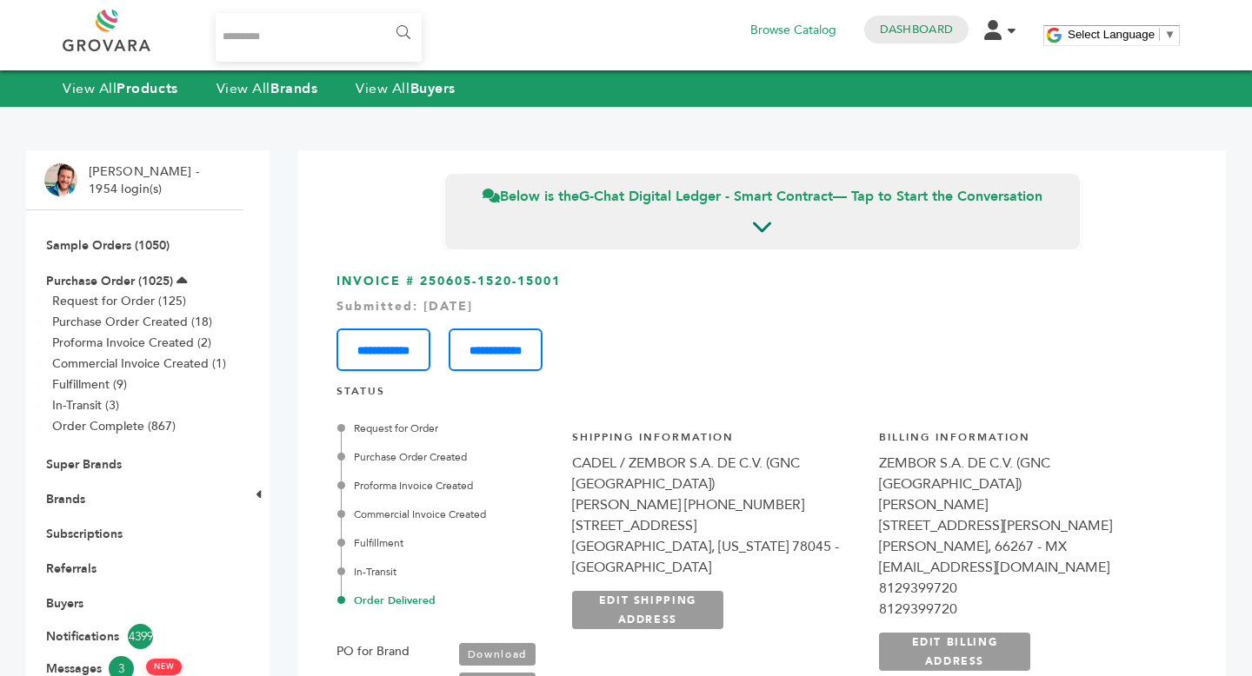 The width and height of the screenshot is (1252, 676). What do you see at coordinates (447, 486) in the screenshot?
I see `div: Proforma Invoice Created` at bounding box center [447, 486].